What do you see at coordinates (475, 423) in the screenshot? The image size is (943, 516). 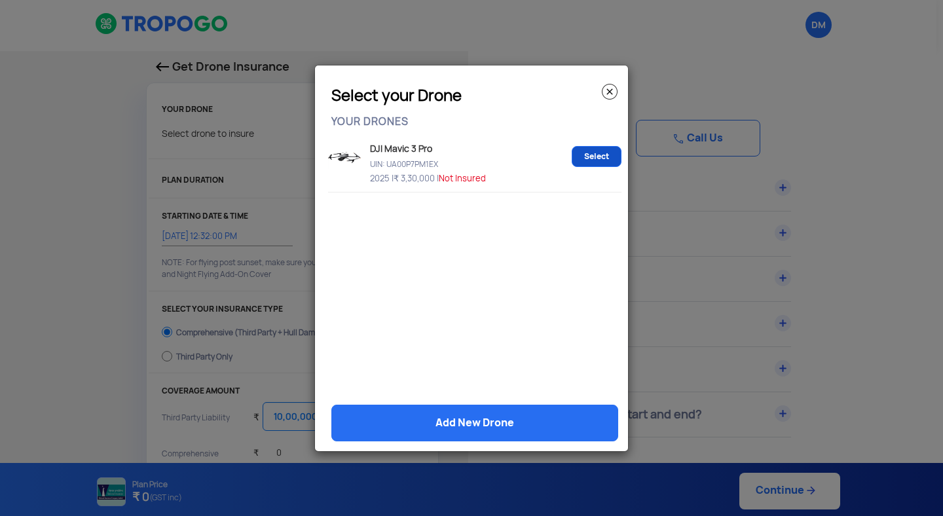 I see `a: Add New Drone` at bounding box center [475, 423].